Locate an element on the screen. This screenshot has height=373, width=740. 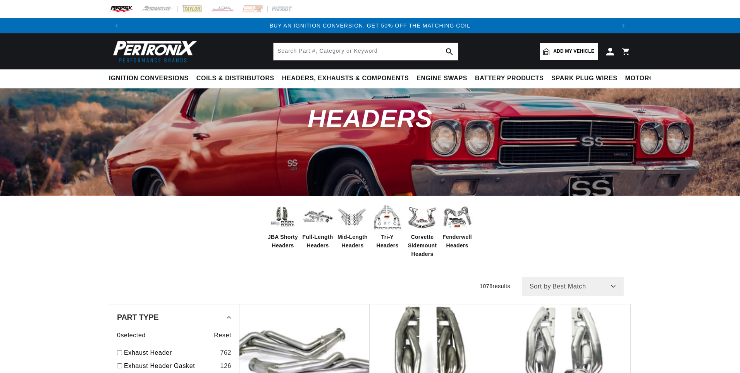
img: Mid-Length Headers is located at coordinates (353, 217).